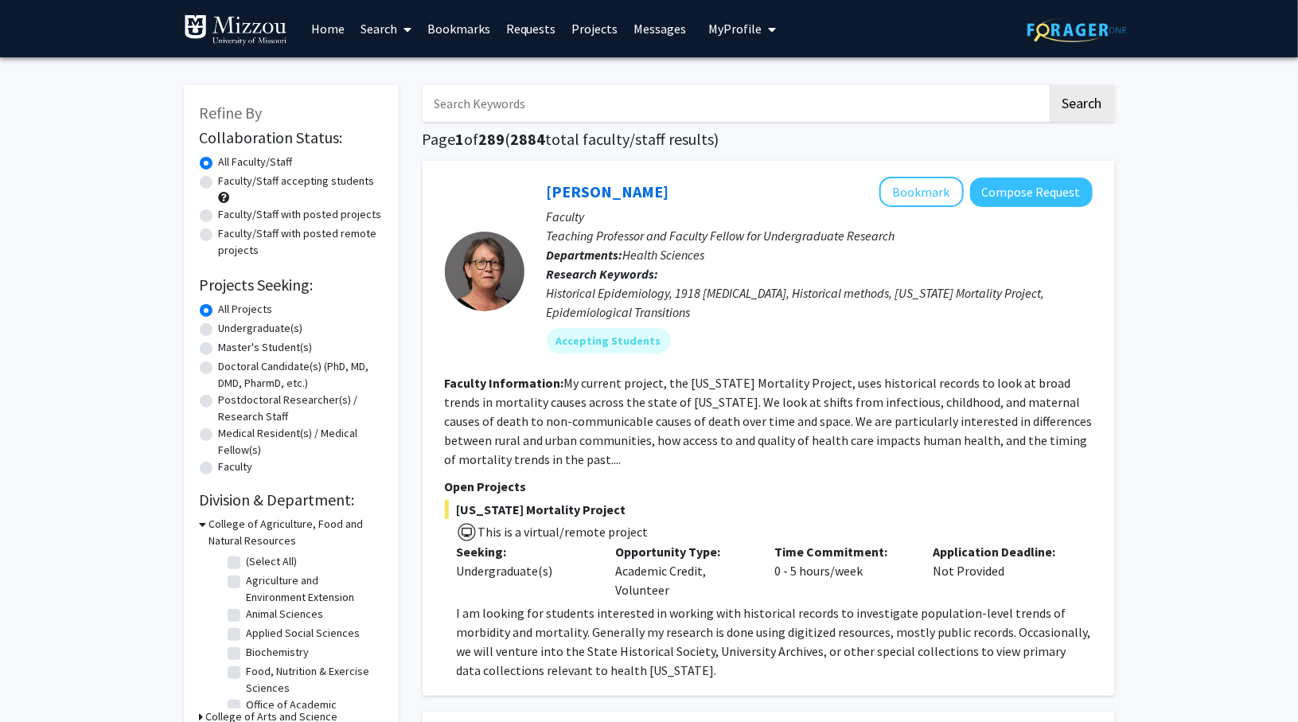 The width and height of the screenshot is (1298, 722). Describe the element at coordinates (313, 680) in the screenshot. I see `label: Food, Nutrition & Exercise Sciences` at that location.